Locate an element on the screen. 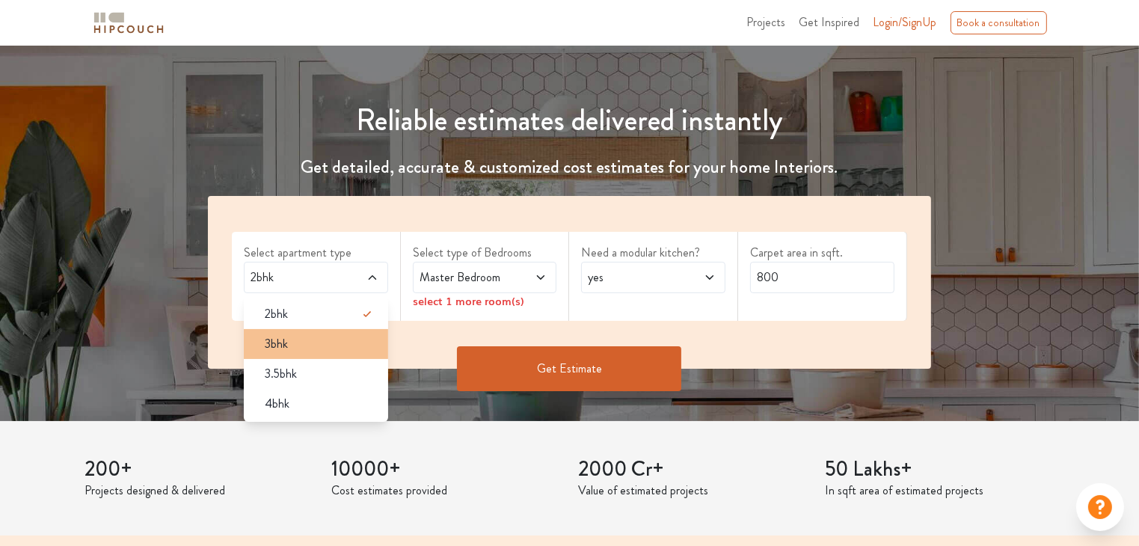 This screenshot has width=1139, height=546. div: Book a consultation is located at coordinates (999, 22).